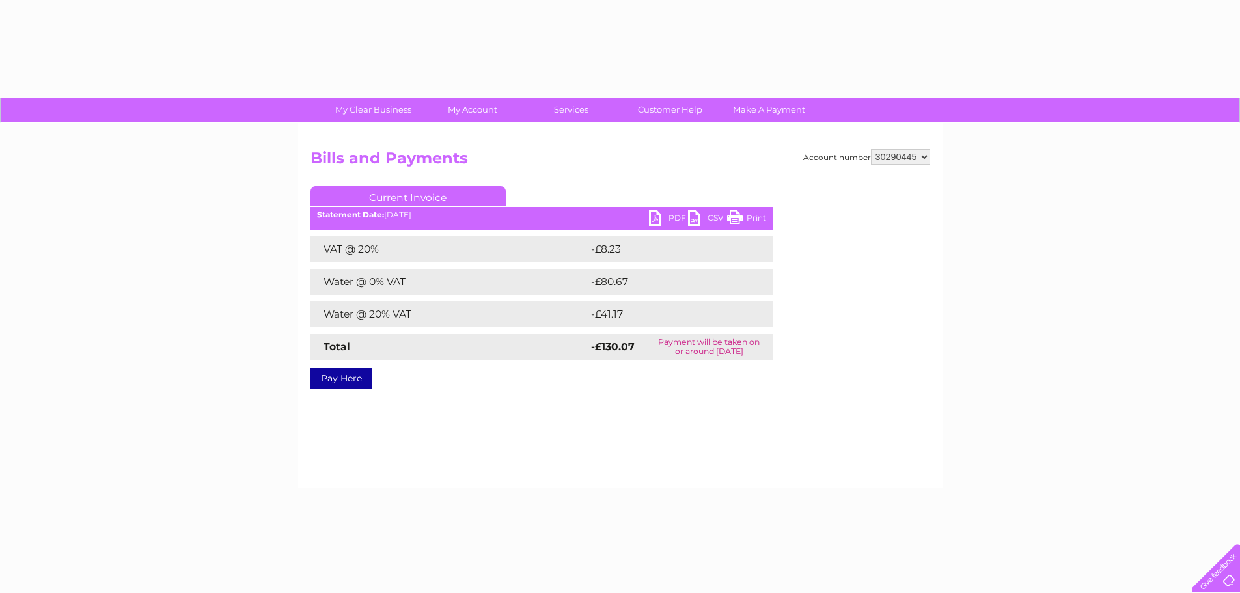 Image resolution: width=1240 pixels, height=593 pixels. What do you see at coordinates (449, 314) in the screenshot?
I see `td: Water @ 20% VAT` at bounding box center [449, 314].